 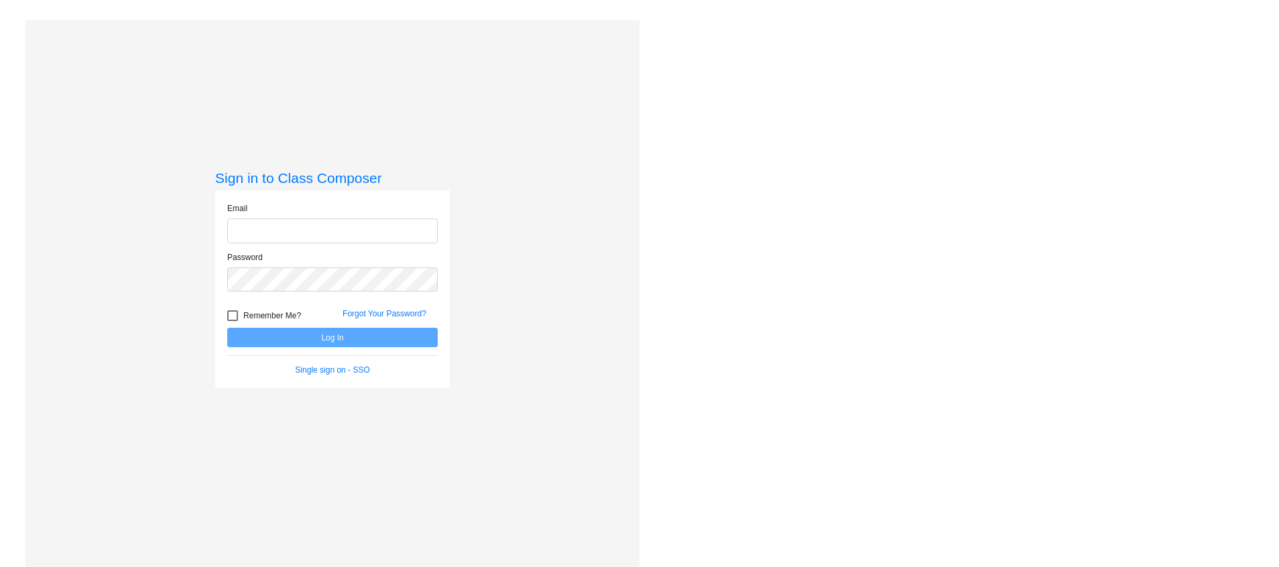 I want to click on button: Log In, so click(x=332, y=337).